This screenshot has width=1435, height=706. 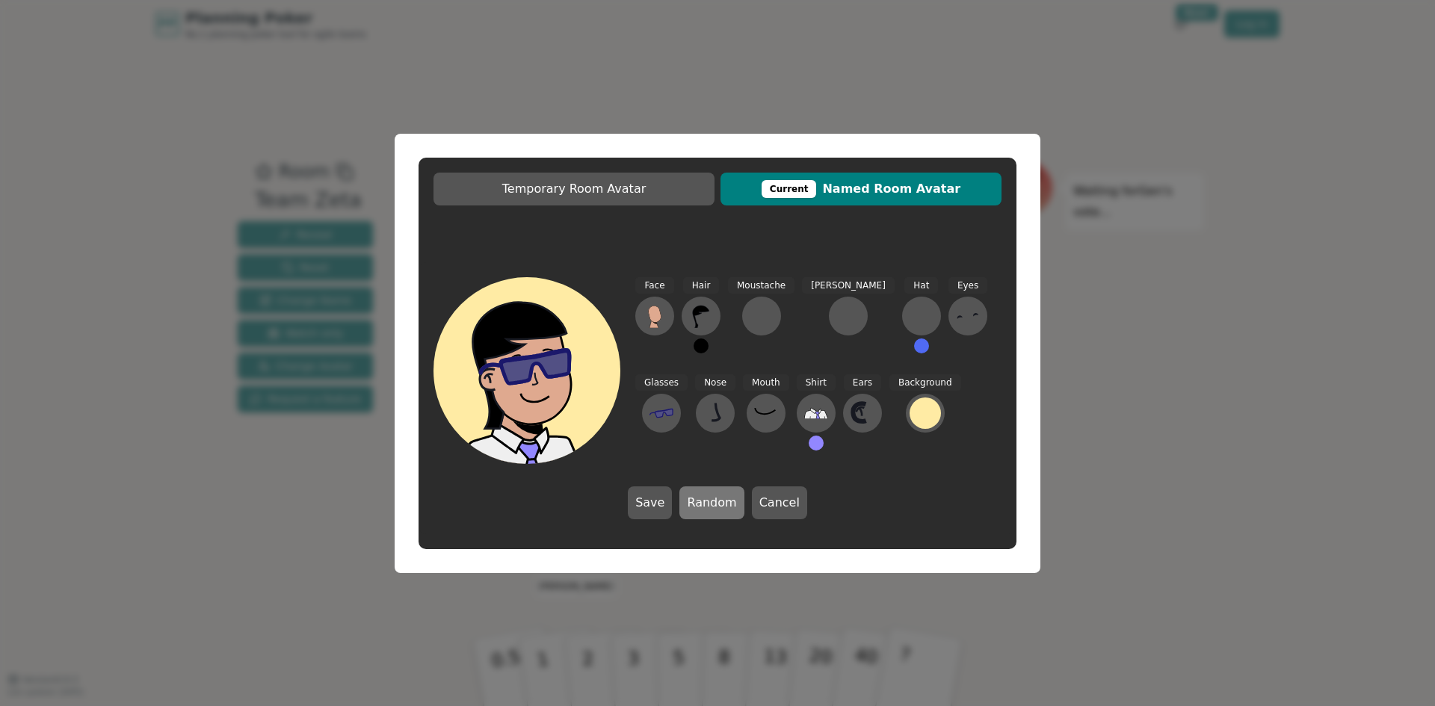 I want to click on span: Nose, so click(x=715, y=383).